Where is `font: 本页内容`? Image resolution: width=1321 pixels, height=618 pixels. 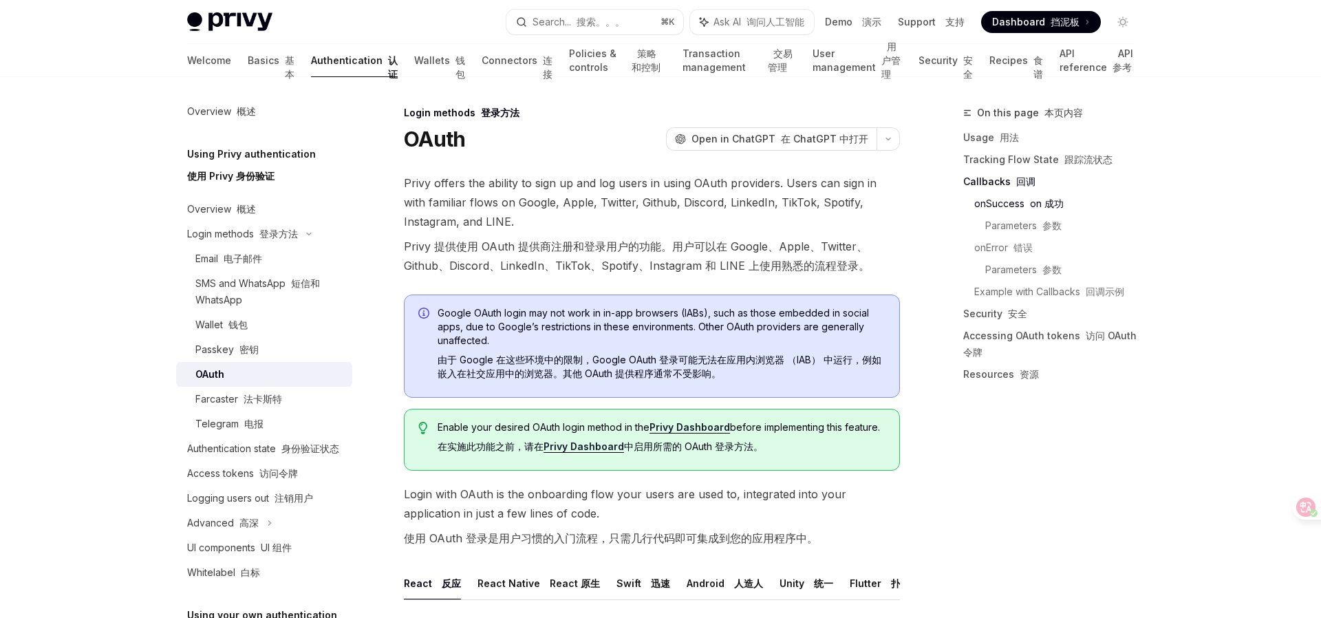
font: 本页内容 is located at coordinates (1063, 112).